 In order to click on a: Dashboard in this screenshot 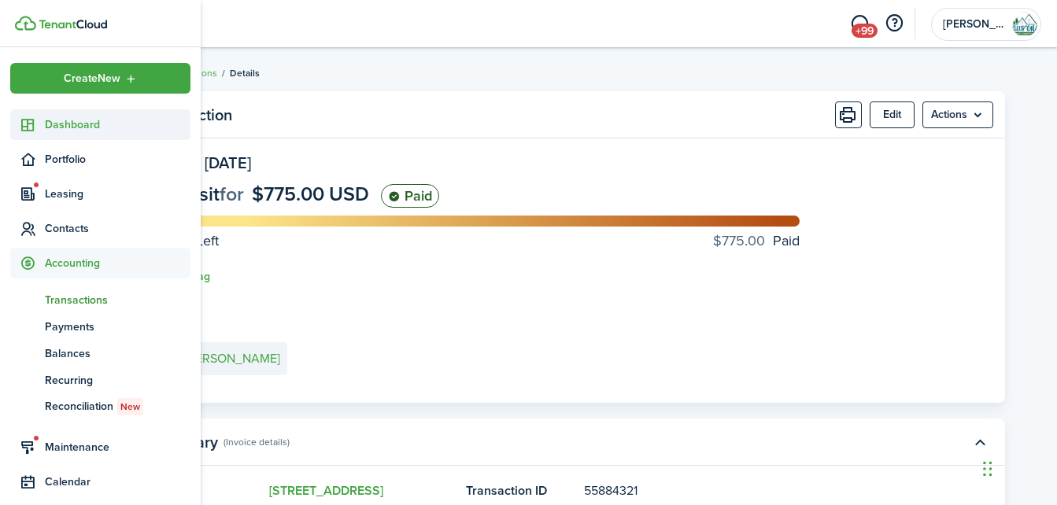, I will do `click(100, 124)`.